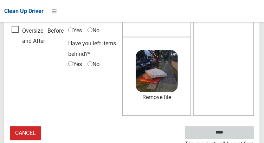 The height and width of the screenshot is (143, 264). I want to click on span: Have you left items behind?*, so click(92, 49).